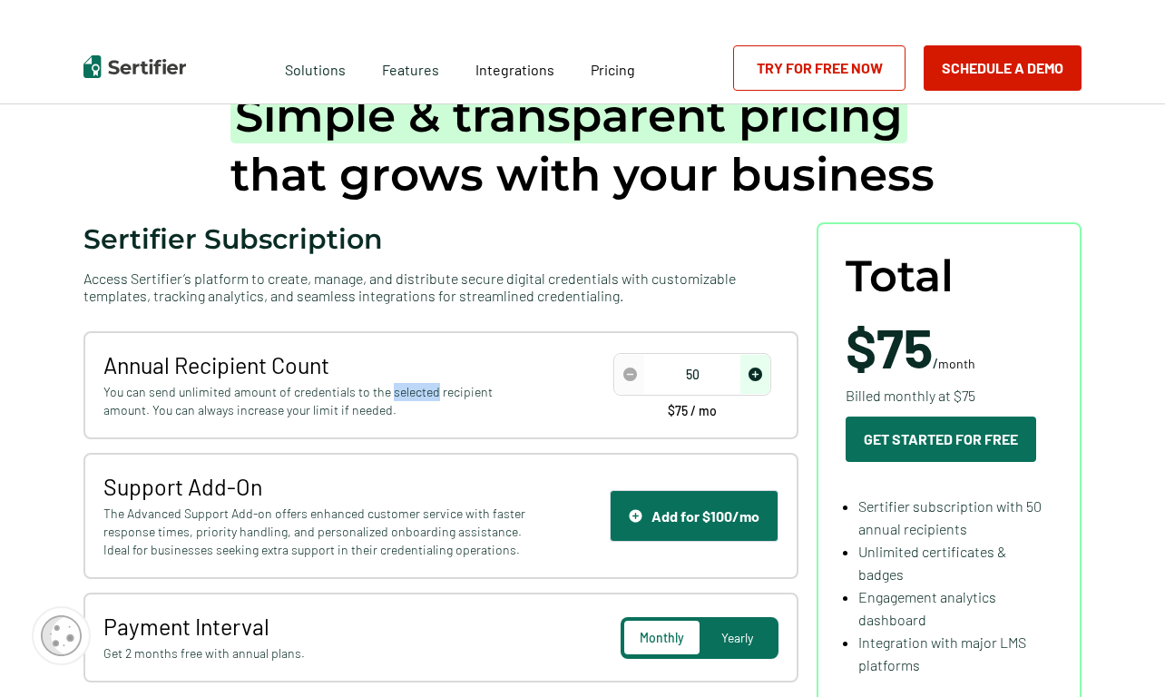 This screenshot has height=697, width=1165. What do you see at coordinates (950, 517) in the screenshot?
I see `span: Sertifier subscription with 50 annual recipients` at bounding box center [950, 517].